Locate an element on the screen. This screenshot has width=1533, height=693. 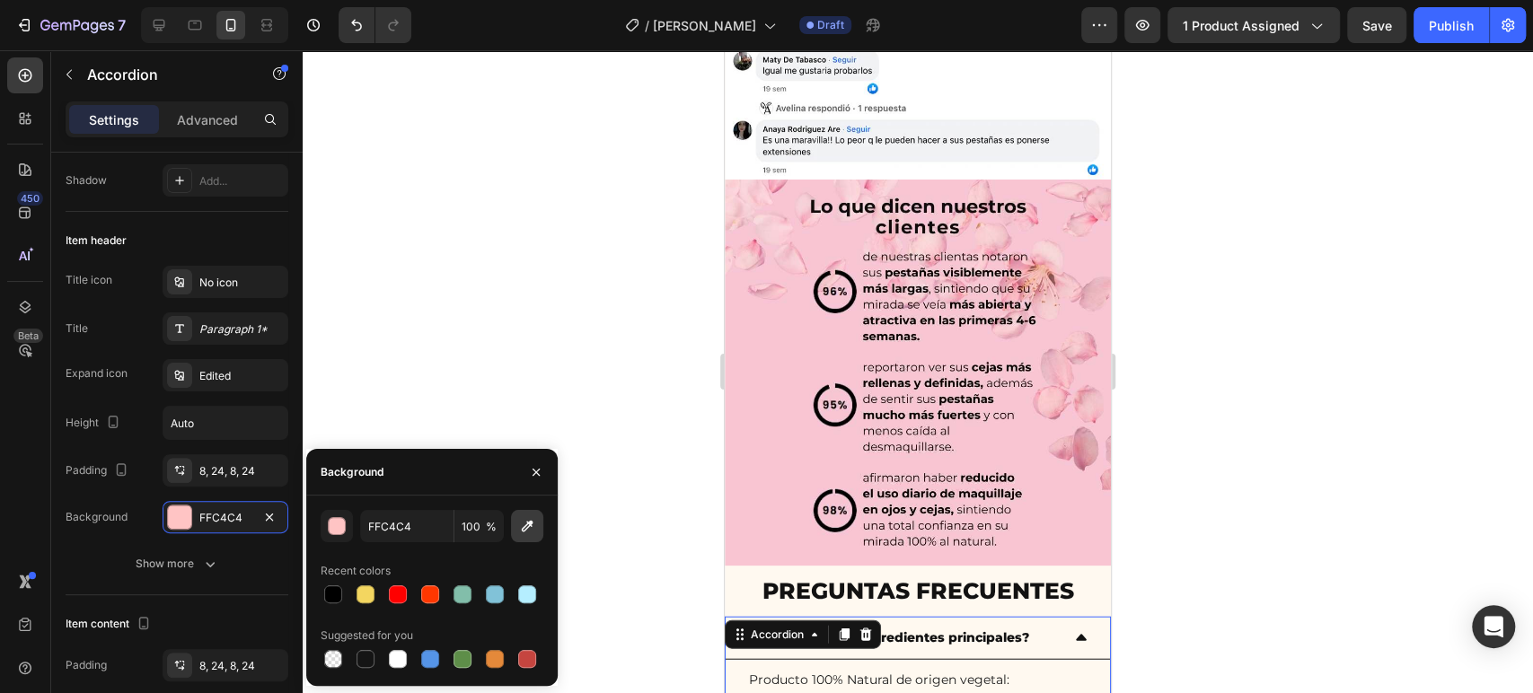
p: Advanced is located at coordinates (207, 119).